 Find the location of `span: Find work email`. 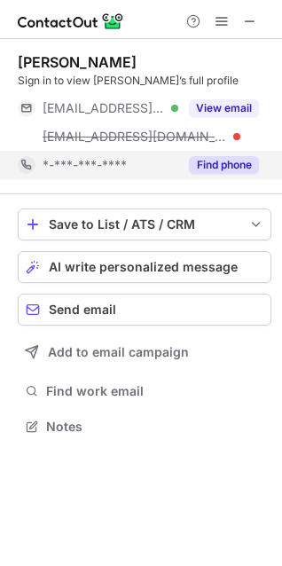

span: Find work email is located at coordinates (155, 391).